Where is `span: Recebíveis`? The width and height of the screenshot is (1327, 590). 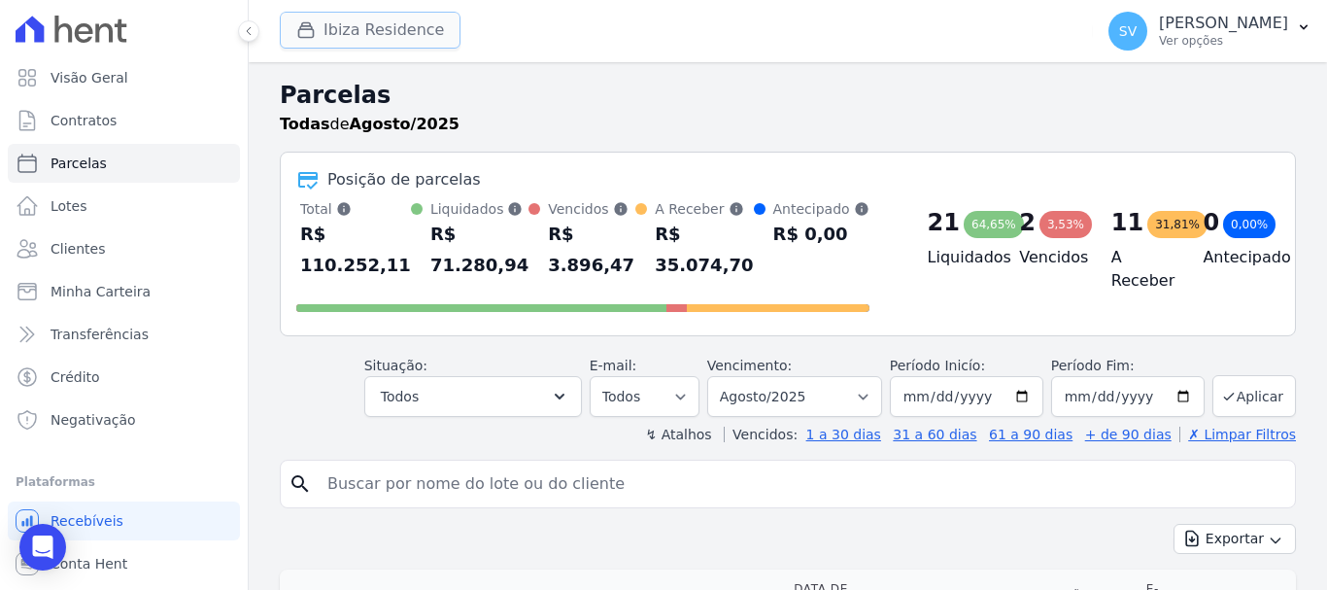 span: Recebíveis is located at coordinates (86, 521).